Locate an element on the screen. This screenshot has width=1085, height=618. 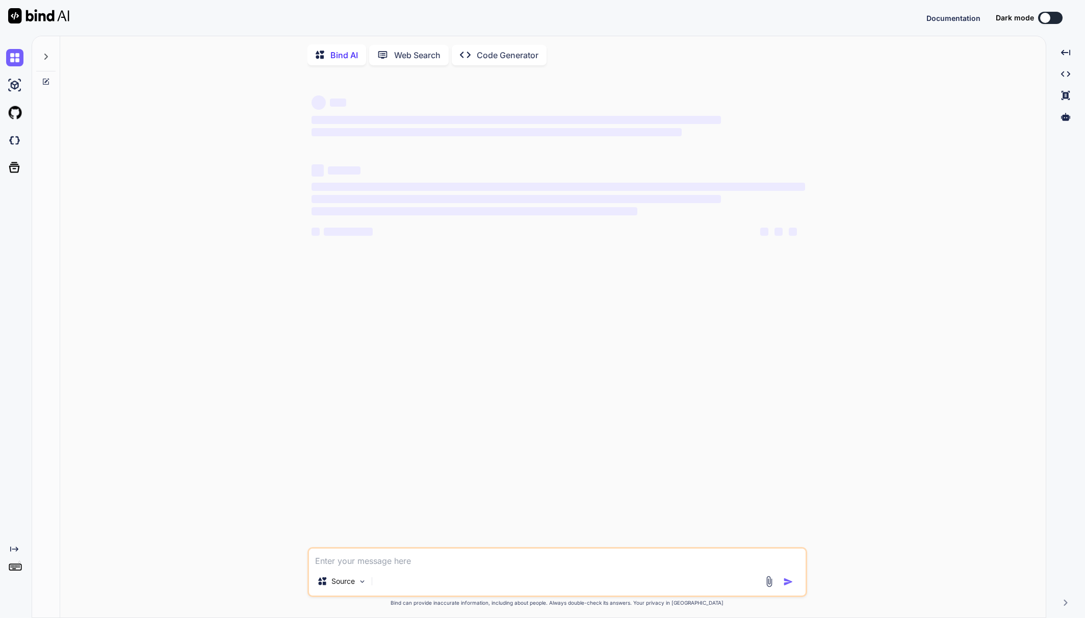
p: Source is located at coordinates (343, 581).